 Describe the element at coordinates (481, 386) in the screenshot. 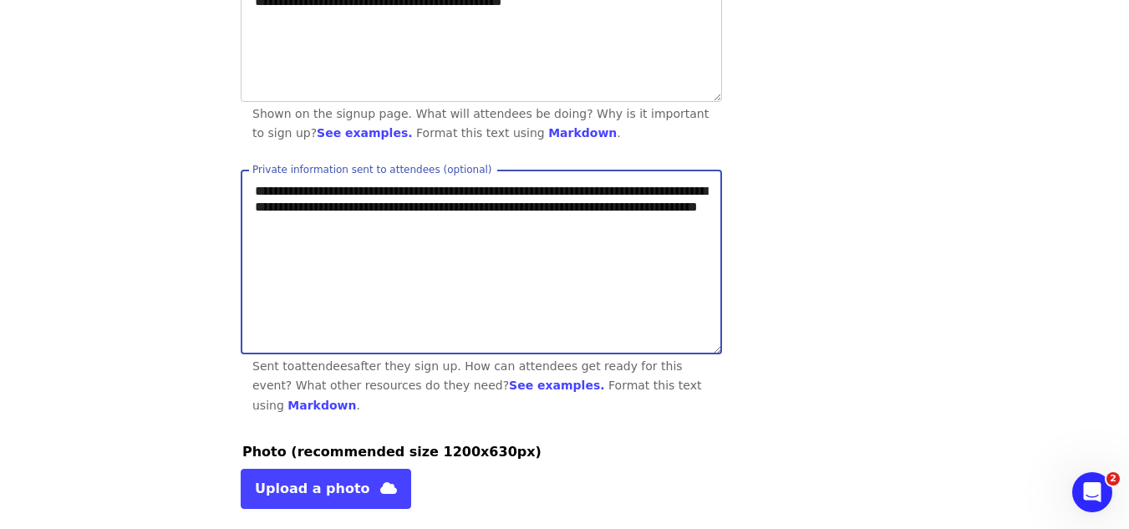

I see `div: Sent to attendees after they sign up. How can attendees get ready for this event? What other reso...` at that location.